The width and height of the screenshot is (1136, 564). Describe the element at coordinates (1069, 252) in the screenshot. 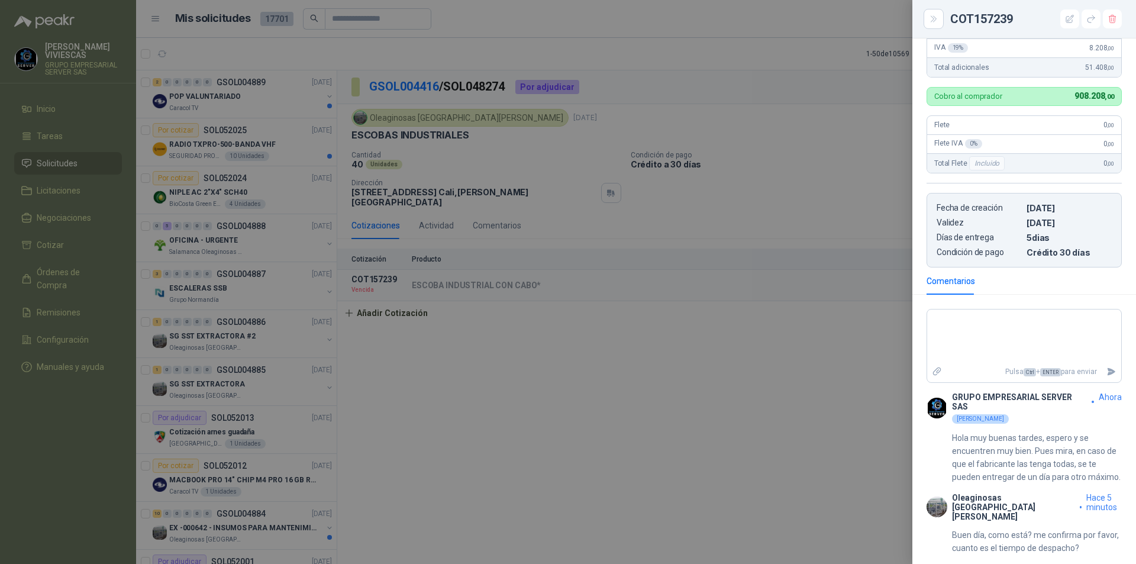

I see `p: Crédito 30 días` at that location.